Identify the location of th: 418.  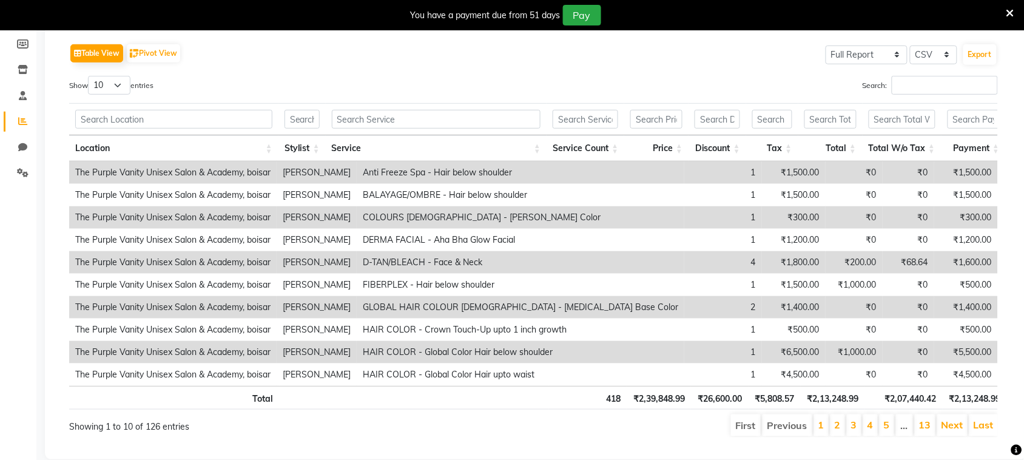
(588, 397).